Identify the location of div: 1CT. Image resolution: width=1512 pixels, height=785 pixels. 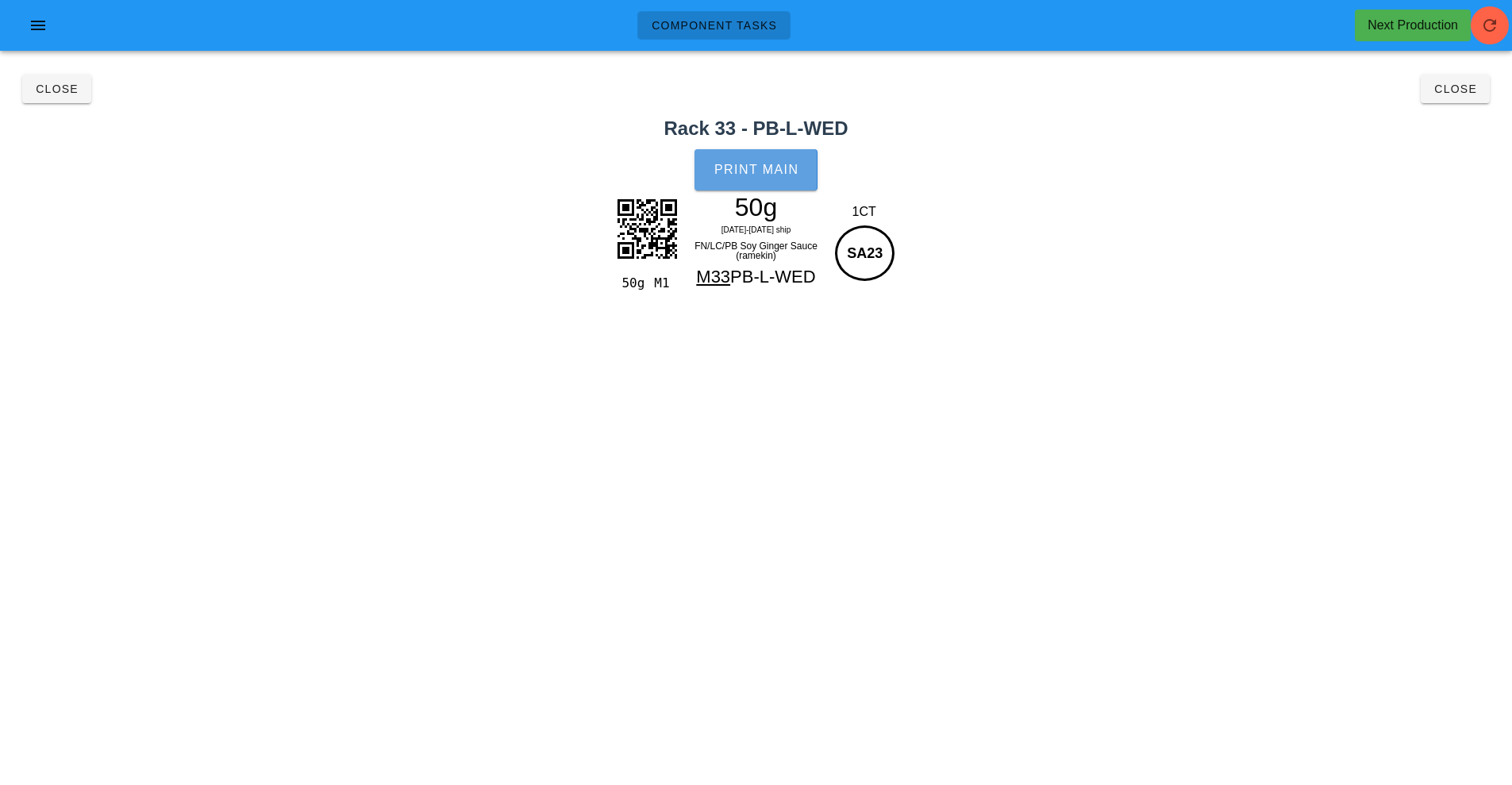
(863, 212).